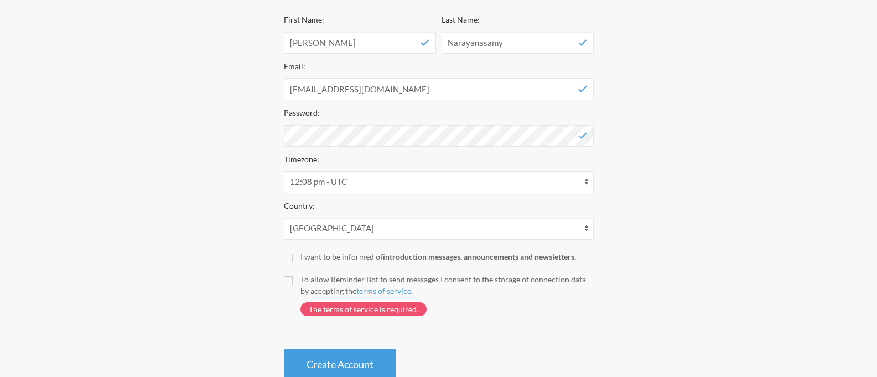 The height and width of the screenshot is (377, 877). I want to click on input: To allow Reminder Bot to send messages I consent to the storage of connection data by accepting t..., so click(288, 281).